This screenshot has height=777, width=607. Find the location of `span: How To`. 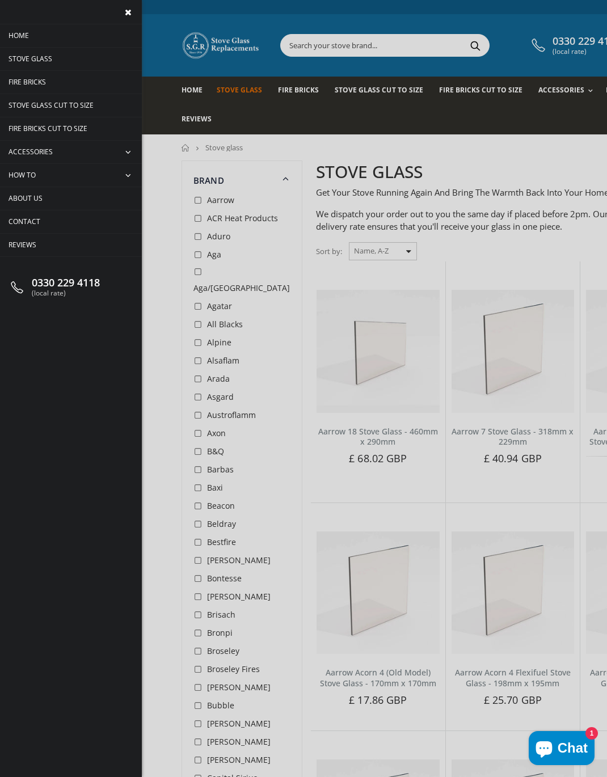

span: How To is located at coordinates (22, 175).